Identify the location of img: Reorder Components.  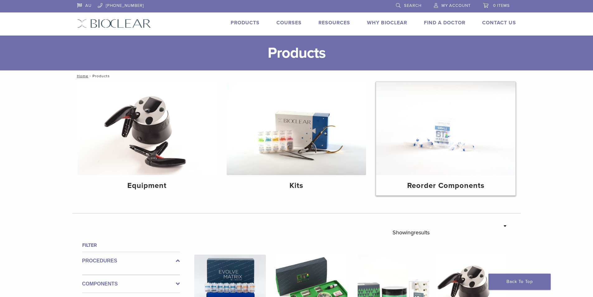
(446, 128).